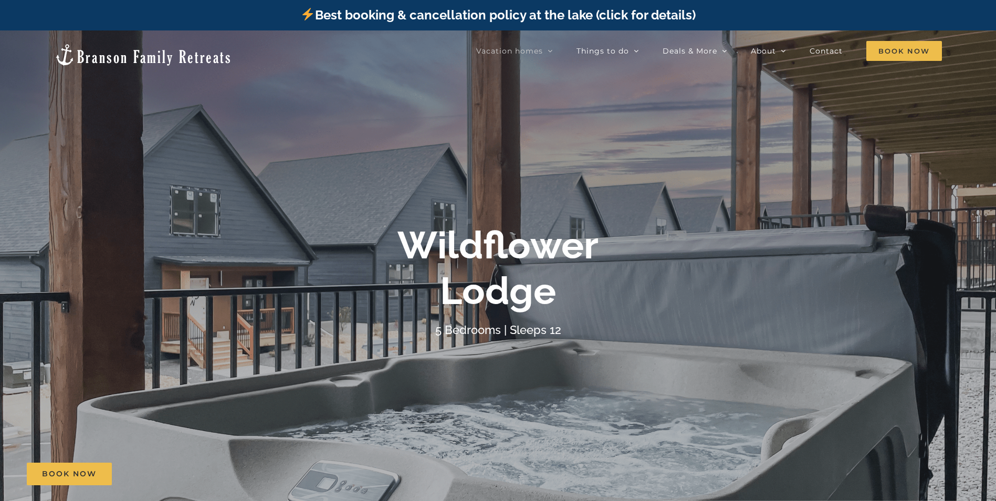  What do you see at coordinates (608, 51) in the screenshot?
I see `a: Things to do` at bounding box center [608, 51].